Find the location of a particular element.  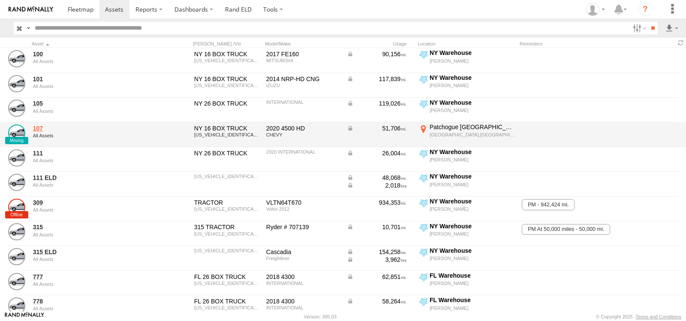

div: 4V4NC9EH2CN540803 is located at coordinates (227, 209).